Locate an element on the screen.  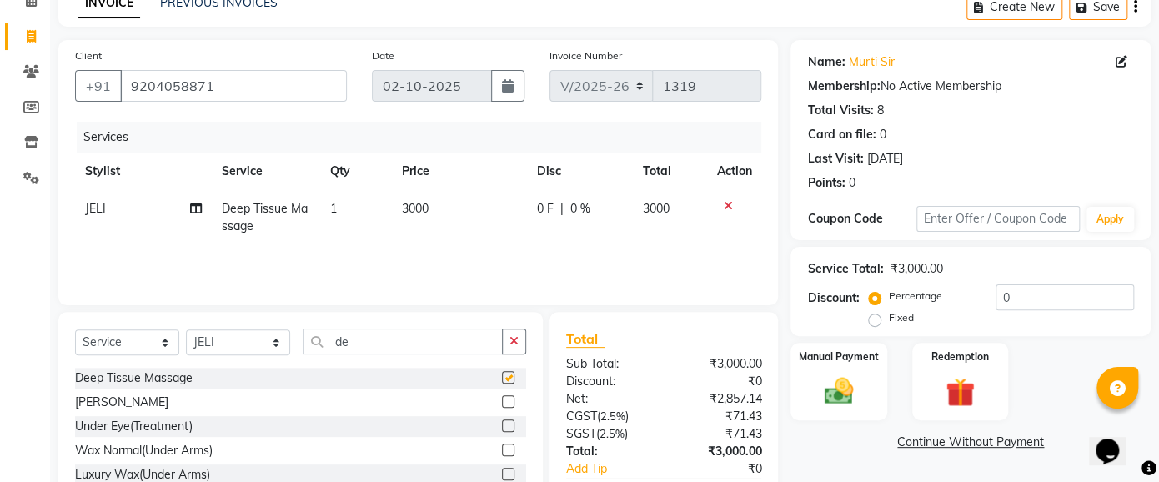
input: Search by Name/Mobile/Email/Code is located at coordinates (233, 86).